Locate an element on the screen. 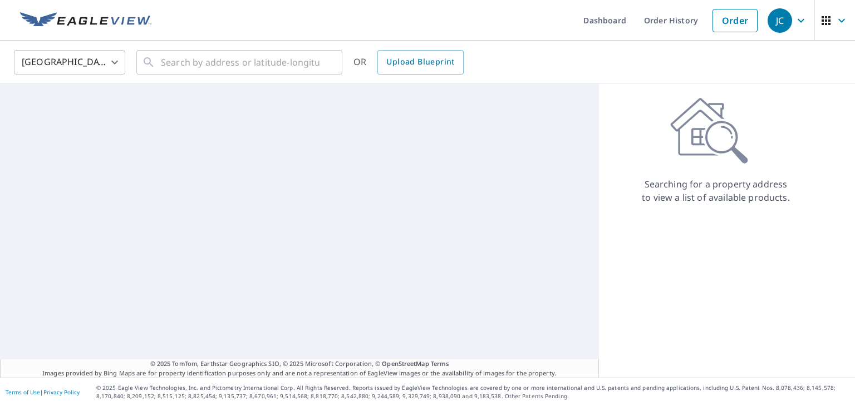 Image resolution: width=855 pixels, height=406 pixels. a: Privacy Policy is located at coordinates (61, 392).